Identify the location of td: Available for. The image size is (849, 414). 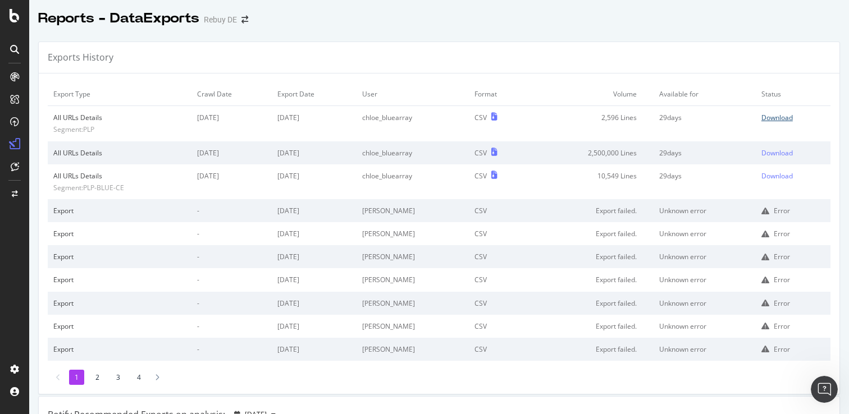
(705, 94).